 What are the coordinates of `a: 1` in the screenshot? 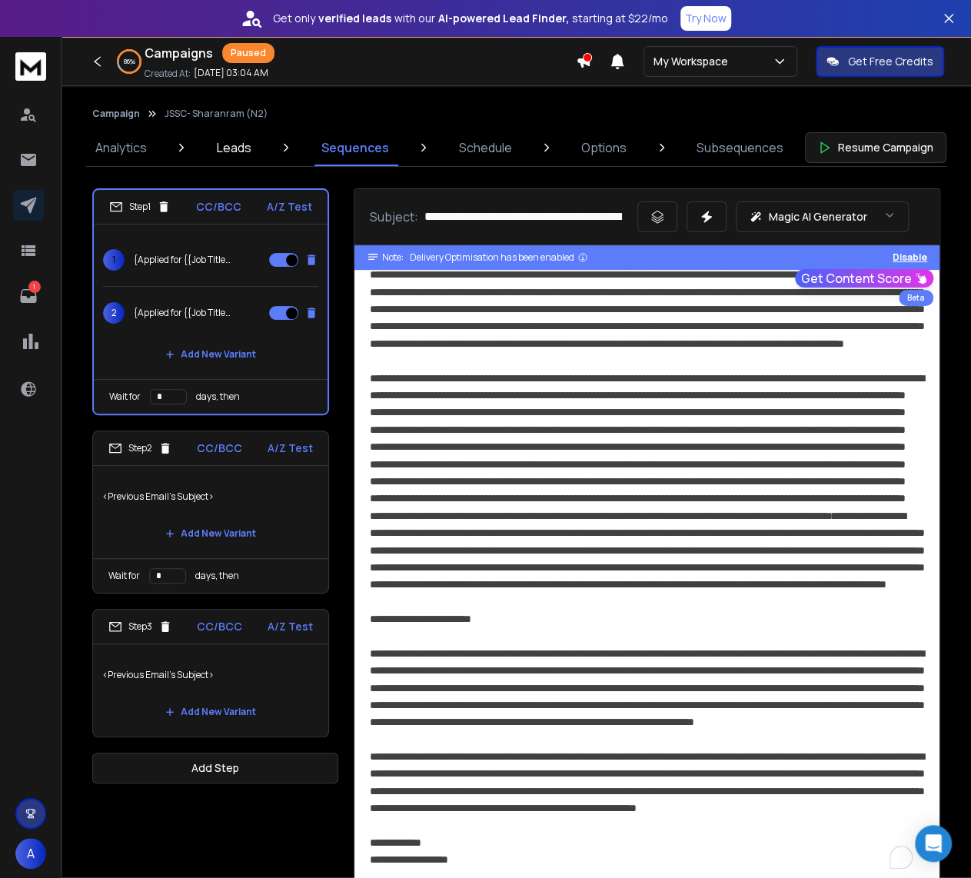 It's located at (28, 296).